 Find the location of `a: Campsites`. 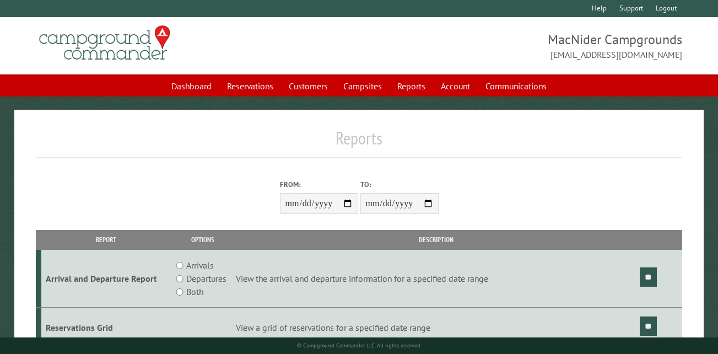

a: Campsites is located at coordinates (363, 86).